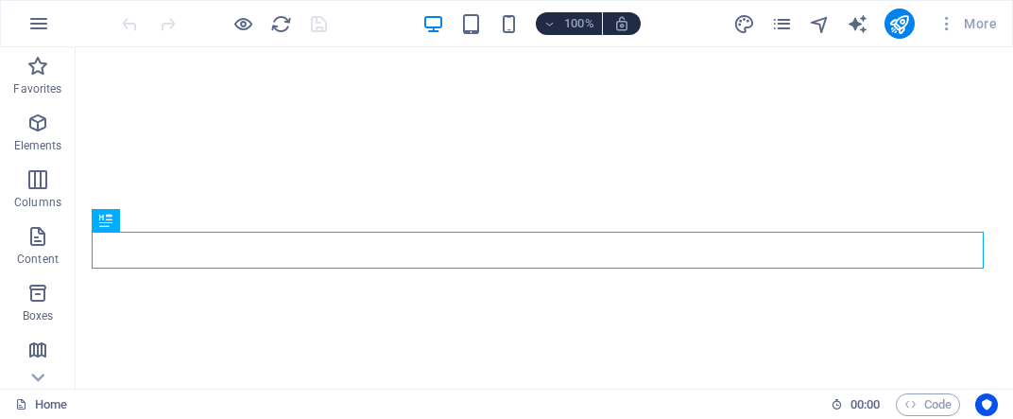 This screenshot has height=419, width=1013. Describe the element at coordinates (782, 24) in the screenshot. I see `button: pages` at that location.